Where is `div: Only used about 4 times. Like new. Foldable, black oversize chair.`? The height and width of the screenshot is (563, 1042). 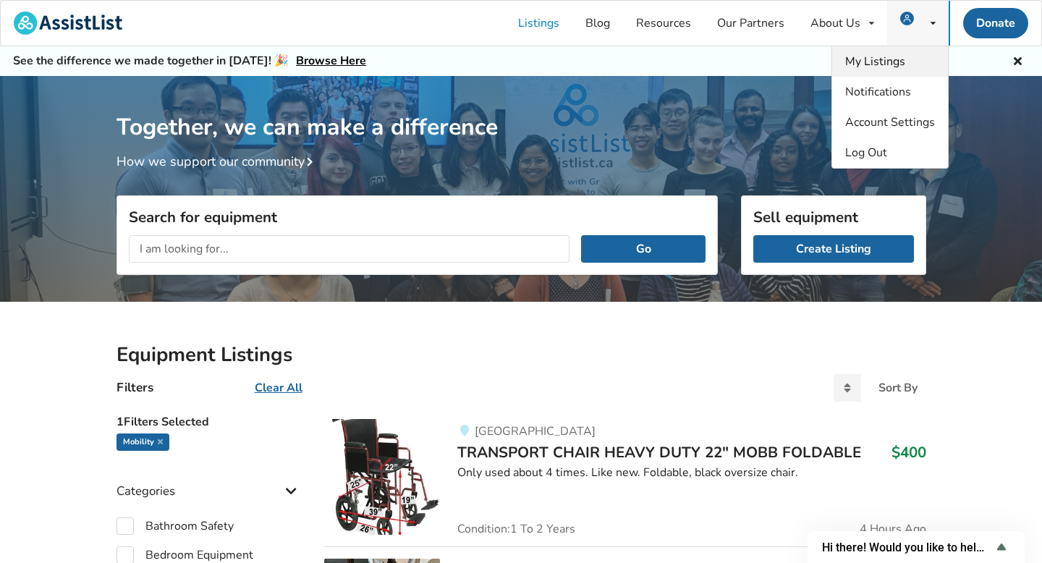 div: Only used about 4 times. Like new. Foldable, black oversize chair. is located at coordinates (691, 472).